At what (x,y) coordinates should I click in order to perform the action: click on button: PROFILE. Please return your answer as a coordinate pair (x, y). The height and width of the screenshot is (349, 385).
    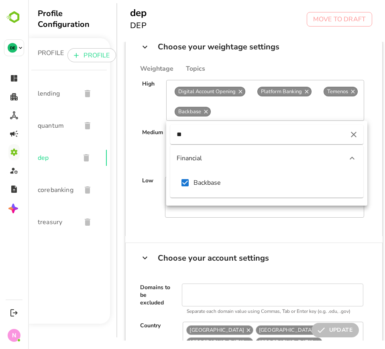
    Looking at the image, I should click on (63, 55).